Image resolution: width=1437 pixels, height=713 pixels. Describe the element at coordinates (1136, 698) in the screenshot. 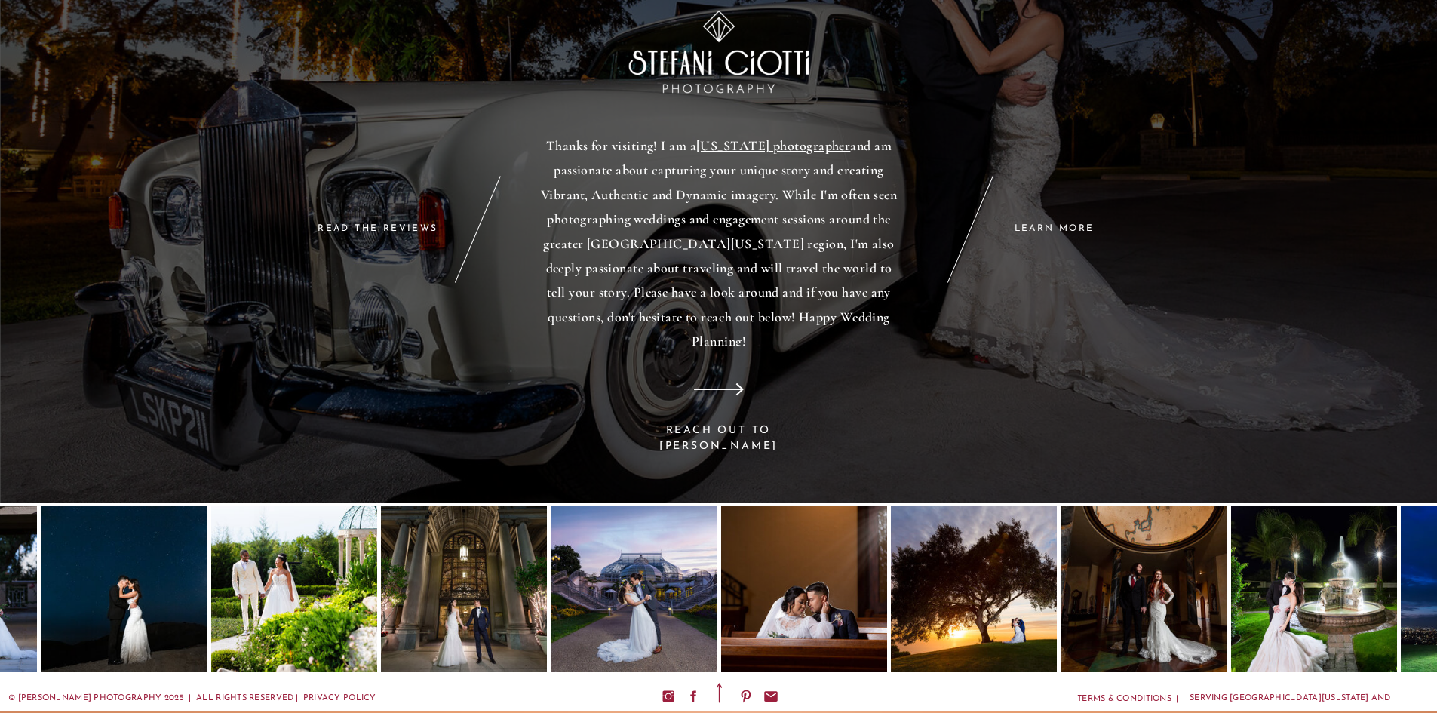

I see `a: terms & conditions |` at that location.